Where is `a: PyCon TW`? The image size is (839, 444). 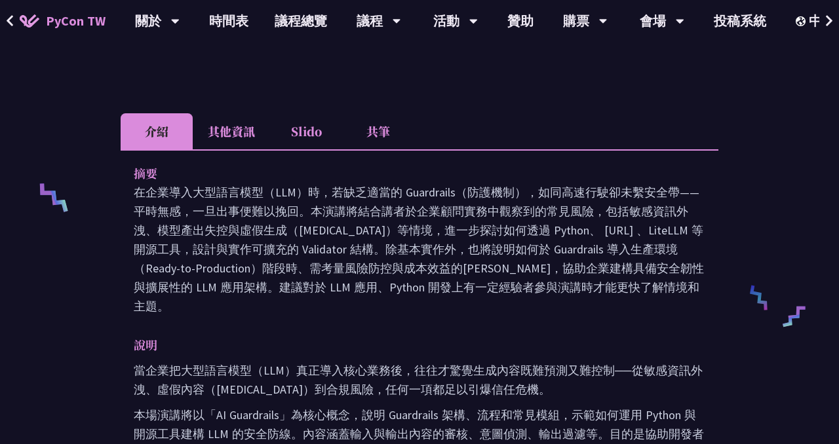
a: PyCon TW is located at coordinates (62, 21).